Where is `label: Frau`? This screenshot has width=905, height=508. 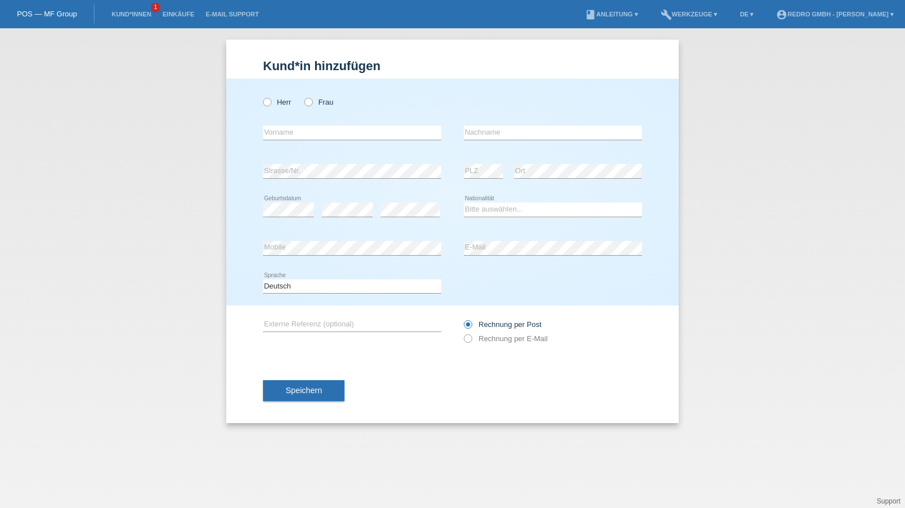
label: Frau is located at coordinates (319, 102).